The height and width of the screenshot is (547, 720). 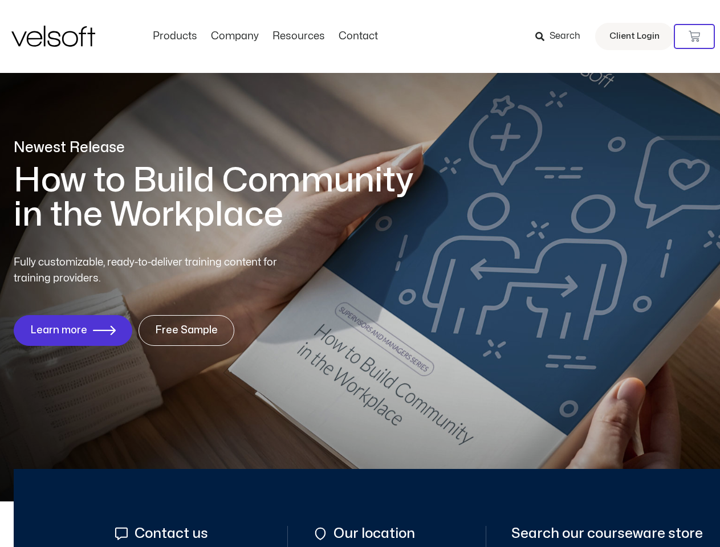 What do you see at coordinates (634, 36) in the screenshot?
I see `span: Client Login` at bounding box center [634, 36].